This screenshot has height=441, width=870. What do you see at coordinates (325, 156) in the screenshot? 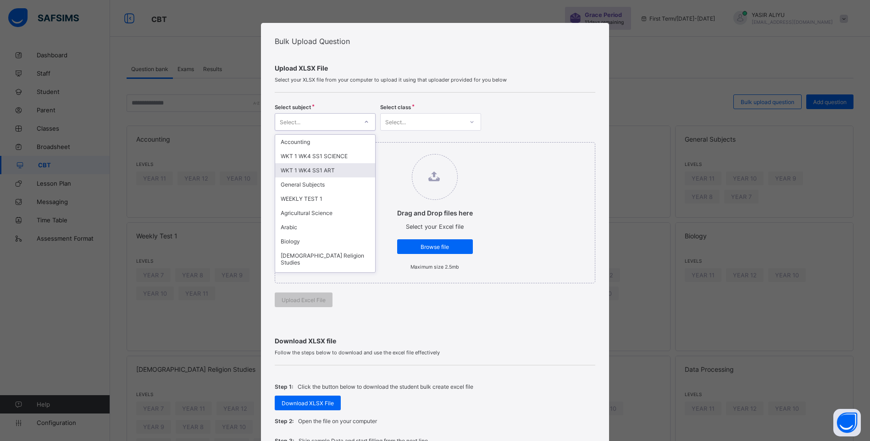
I see `div: WKT 1 WK4 SS1 SCIENCE` at bounding box center [325, 156].